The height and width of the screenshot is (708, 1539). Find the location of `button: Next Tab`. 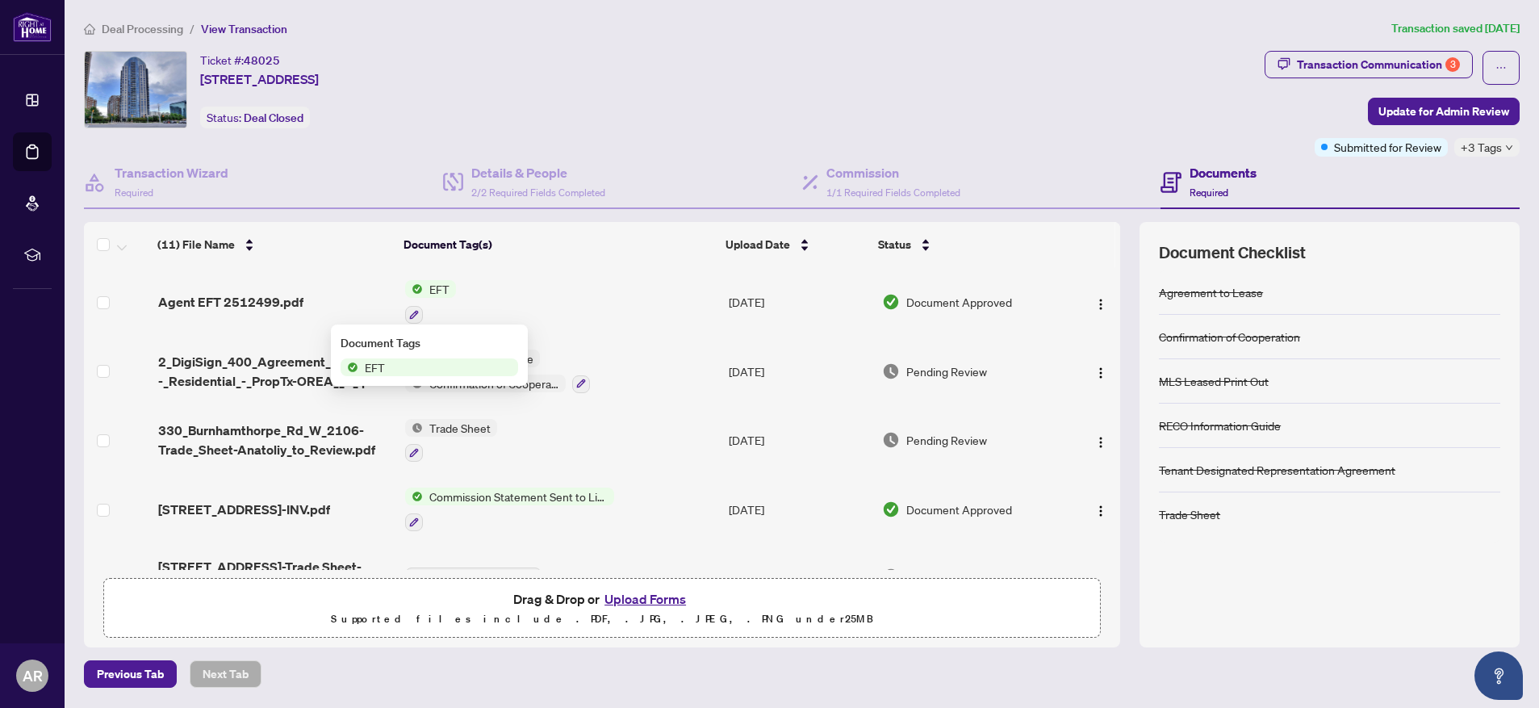

button: Next Tab is located at coordinates (225, 674).